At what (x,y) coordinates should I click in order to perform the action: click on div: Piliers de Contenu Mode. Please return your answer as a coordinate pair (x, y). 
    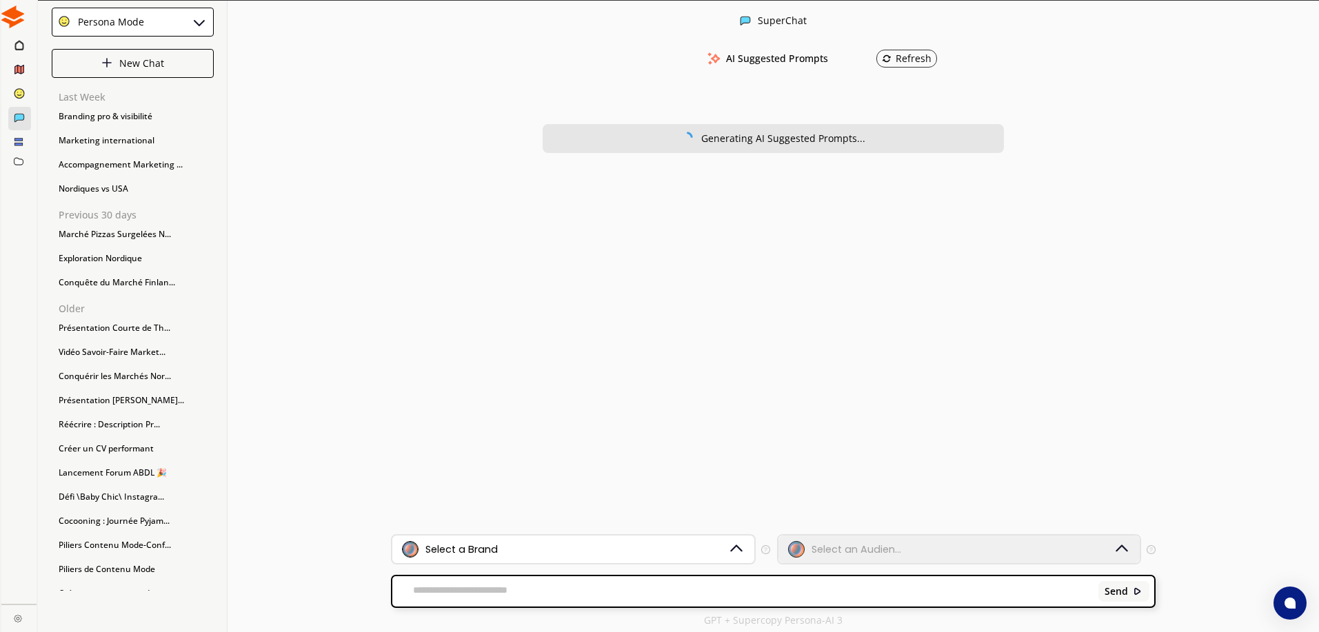
    Looking at the image, I should click on (132, 570).